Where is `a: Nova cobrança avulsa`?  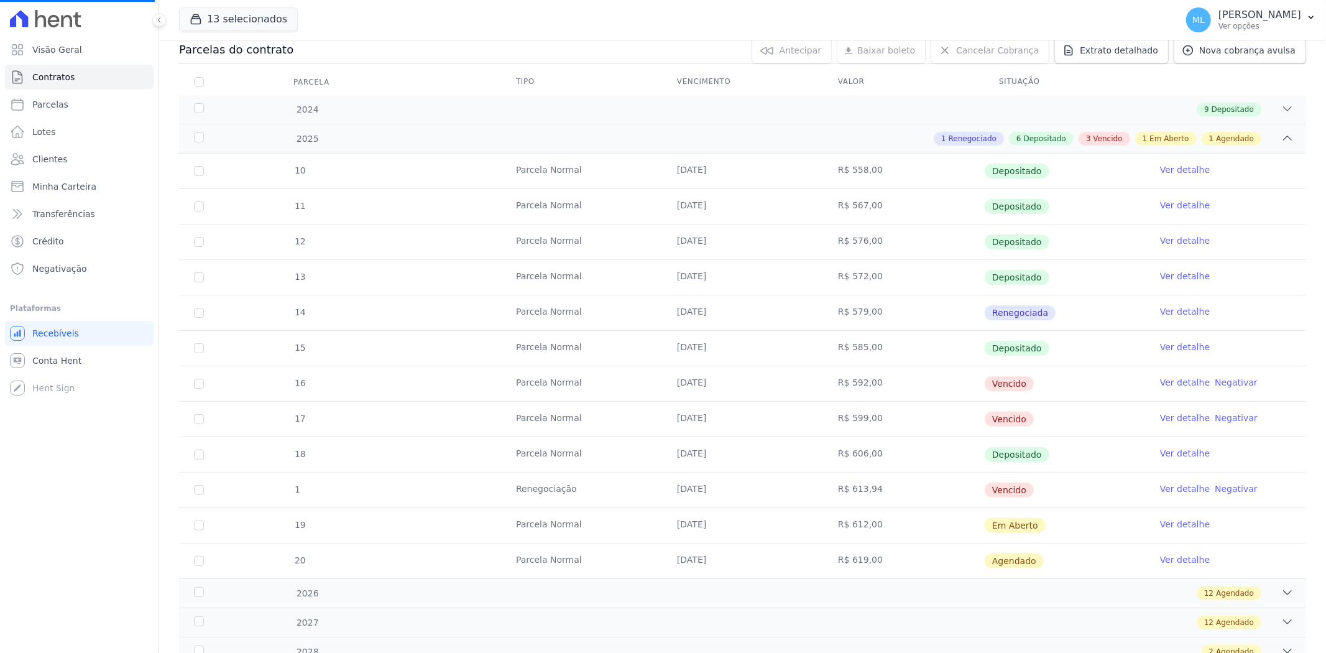 a: Nova cobrança avulsa is located at coordinates (1240, 50).